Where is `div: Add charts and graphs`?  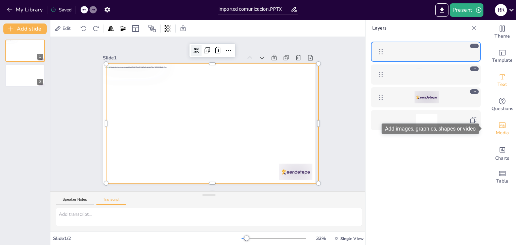 div: Add charts and graphs is located at coordinates (502, 153).